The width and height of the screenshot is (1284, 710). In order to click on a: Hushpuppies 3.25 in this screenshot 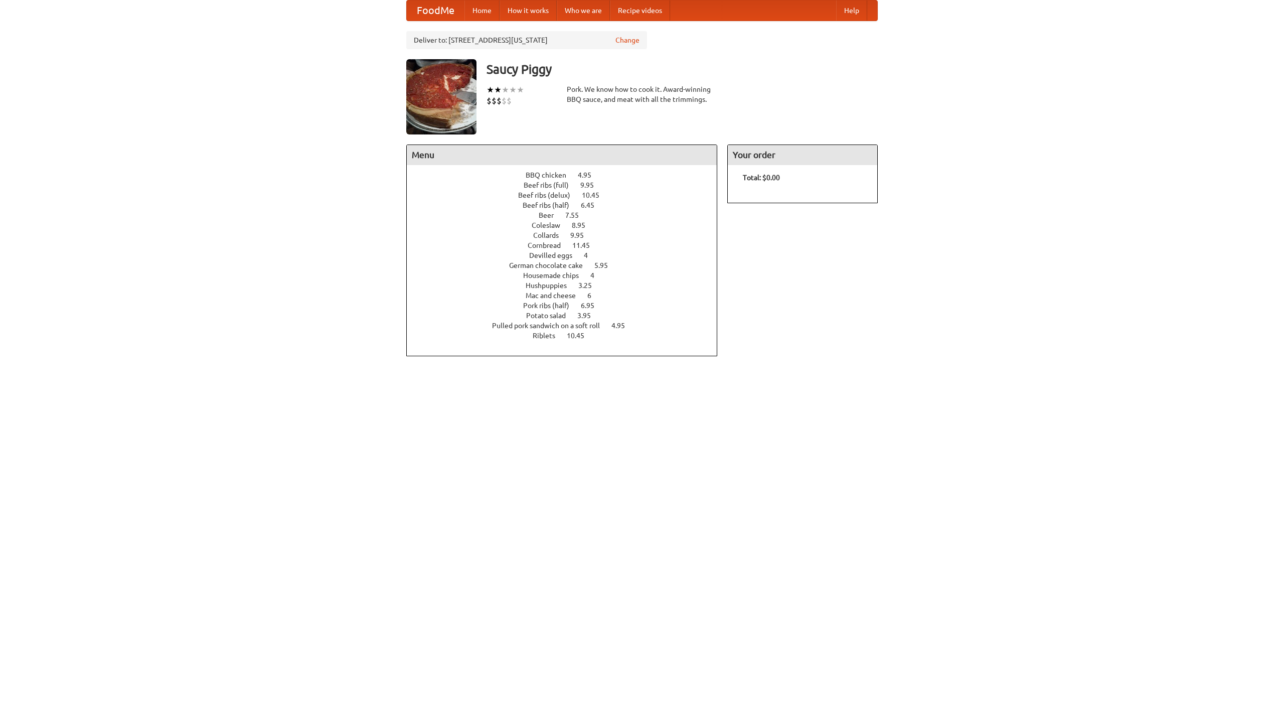, I will do `click(568, 285)`.